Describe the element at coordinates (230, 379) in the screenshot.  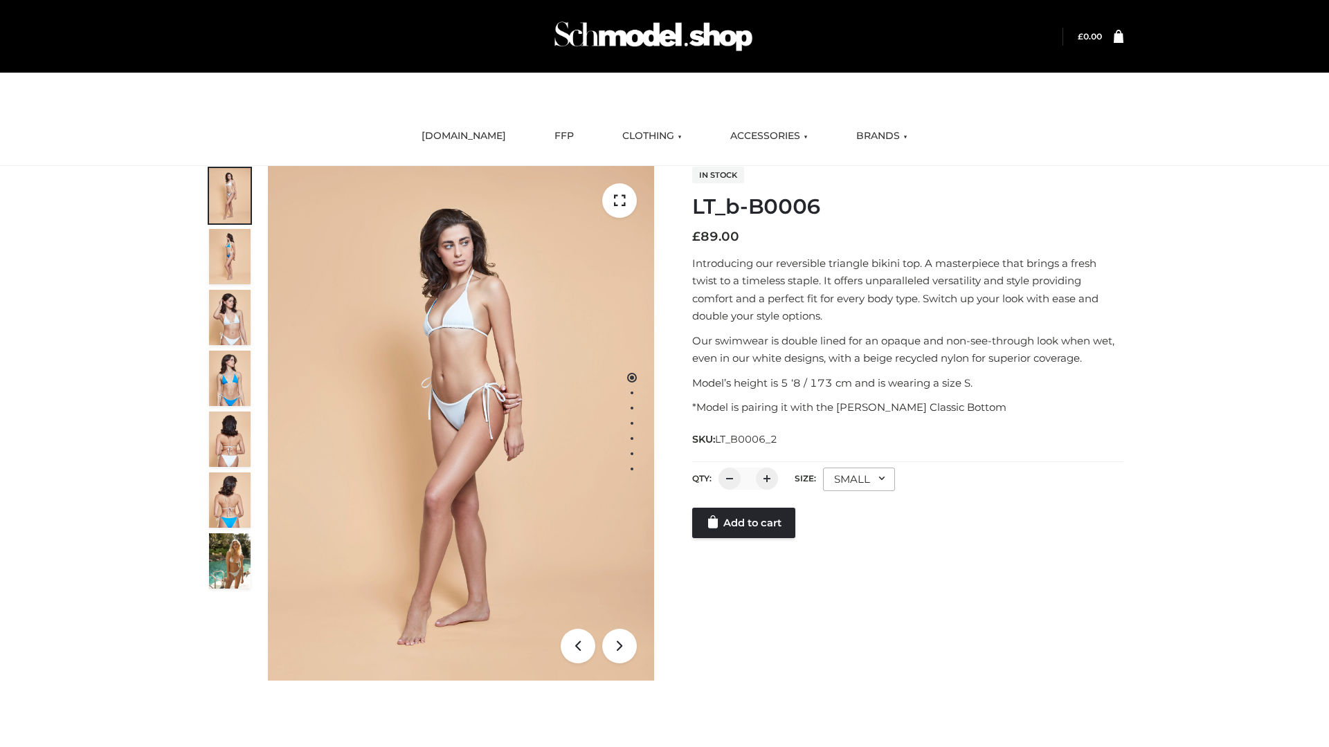
I see `img: ArielClassicBikiniTop_CloudNine_AzureSky_OW114ECO_4-scaled.jpg` at that location.